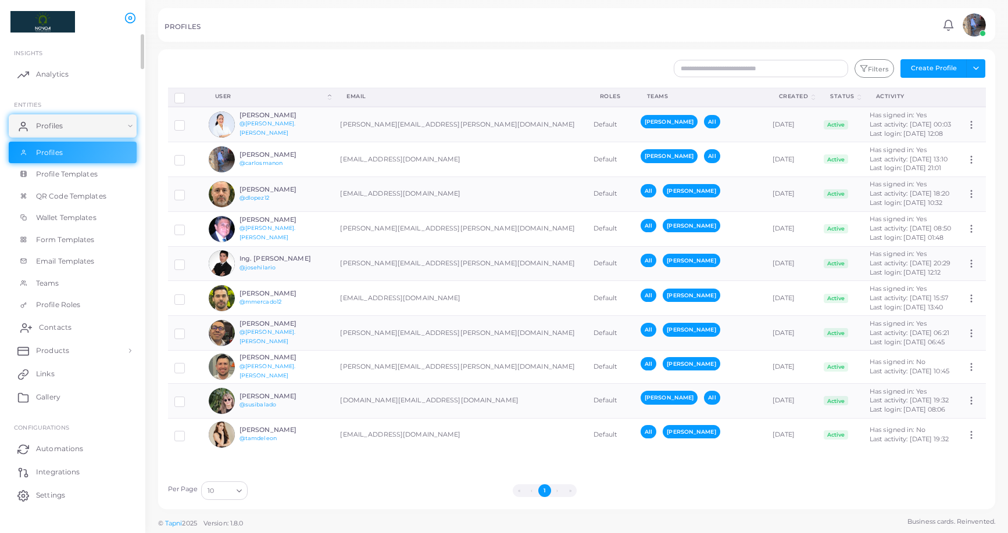 This screenshot has height=533, width=1008. What do you see at coordinates (897, 430) in the screenshot?
I see `span: Has signed in: No` at bounding box center [897, 430].